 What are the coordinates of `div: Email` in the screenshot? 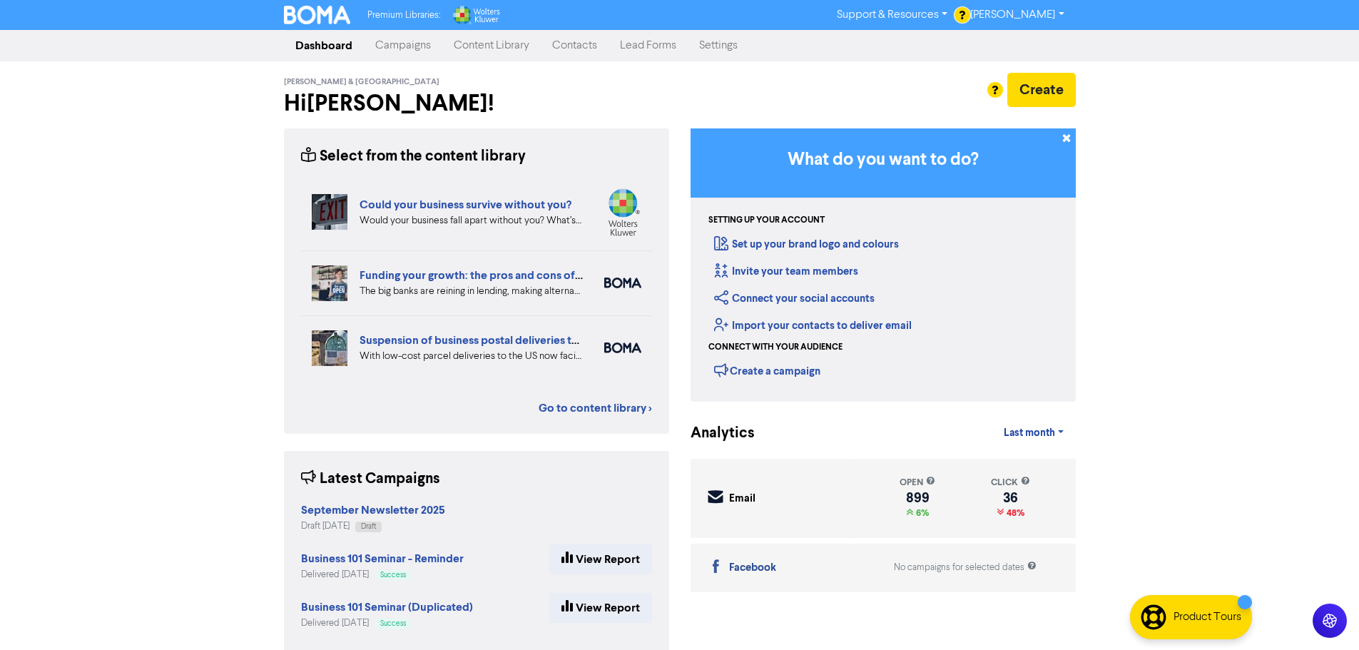 It's located at (742, 499).